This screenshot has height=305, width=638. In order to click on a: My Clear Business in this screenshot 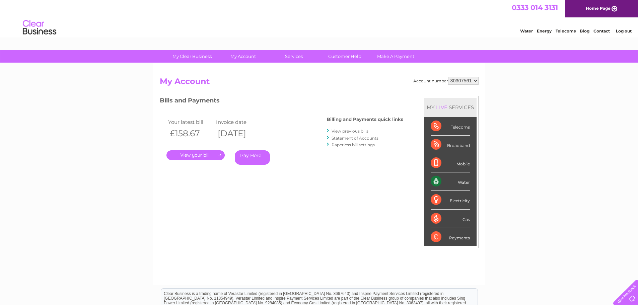, I will do `click(192, 56)`.